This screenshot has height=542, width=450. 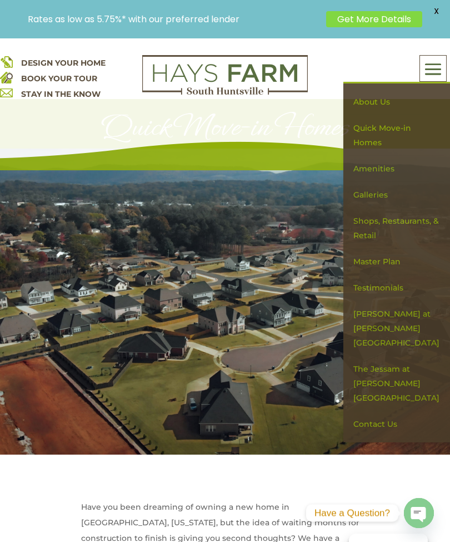 I want to click on a: Master Plan, so click(x=397, y=261).